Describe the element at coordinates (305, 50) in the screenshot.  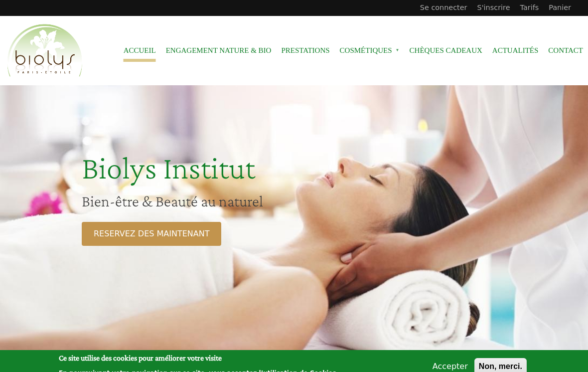
I see `a: Prestations` at that location.